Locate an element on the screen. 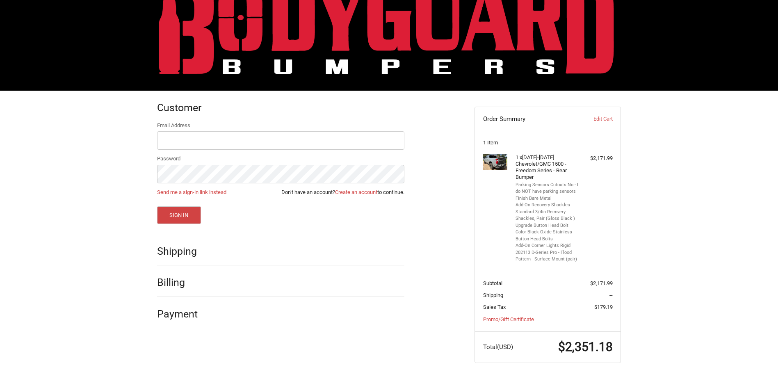 The image size is (778, 379). span: $179.19 is located at coordinates (603, 307).